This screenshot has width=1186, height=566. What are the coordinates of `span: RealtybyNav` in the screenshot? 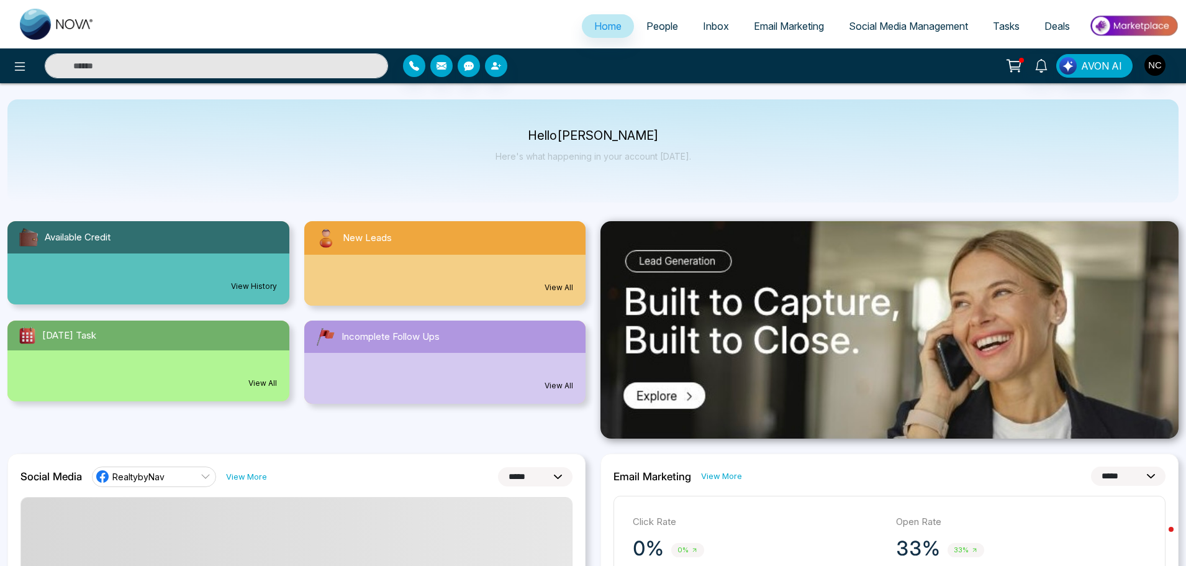 It's located at (139, 476).